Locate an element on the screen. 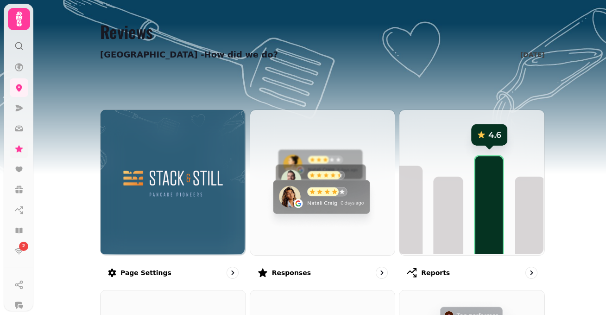 Image resolution: width=606 pixels, height=315 pixels. a: Page settingsHow did we do?Page settings is located at coordinates (173, 197).